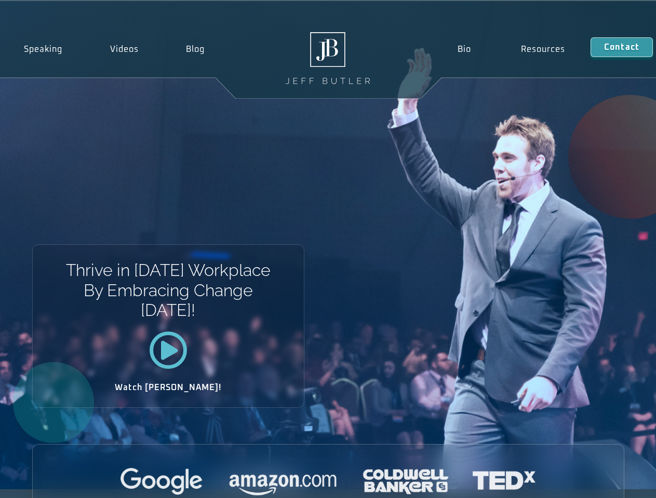 The height and width of the screenshot is (498, 656). What do you see at coordinates (511, 49) in the screenshot?
I see `nav: Menu` at bounding box center [511, 49].